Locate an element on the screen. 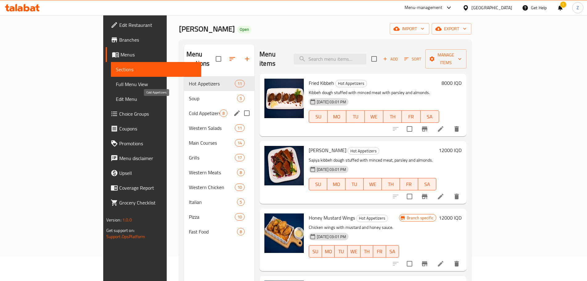 This screenshot has width=587, height=281. span: Main Courses is located at coordinates (212, 143).